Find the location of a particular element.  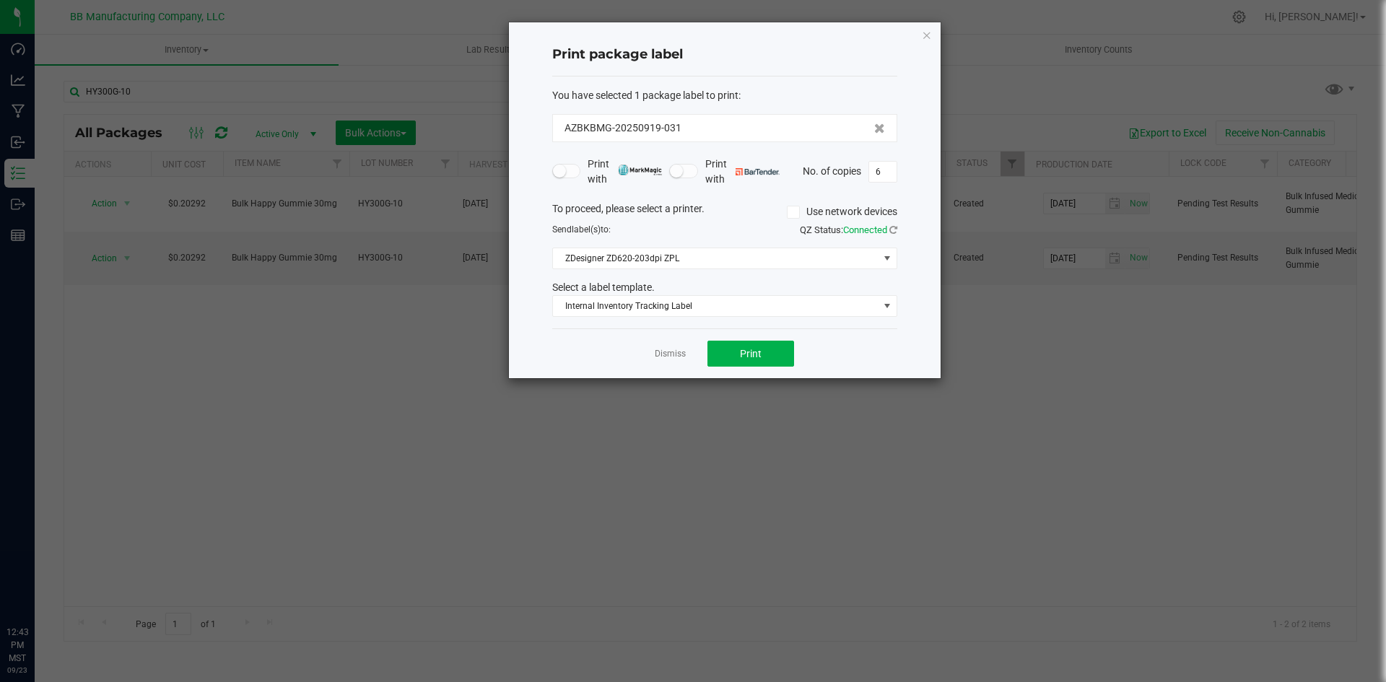

div: Select a label template. is located at coordinates (725, 287).